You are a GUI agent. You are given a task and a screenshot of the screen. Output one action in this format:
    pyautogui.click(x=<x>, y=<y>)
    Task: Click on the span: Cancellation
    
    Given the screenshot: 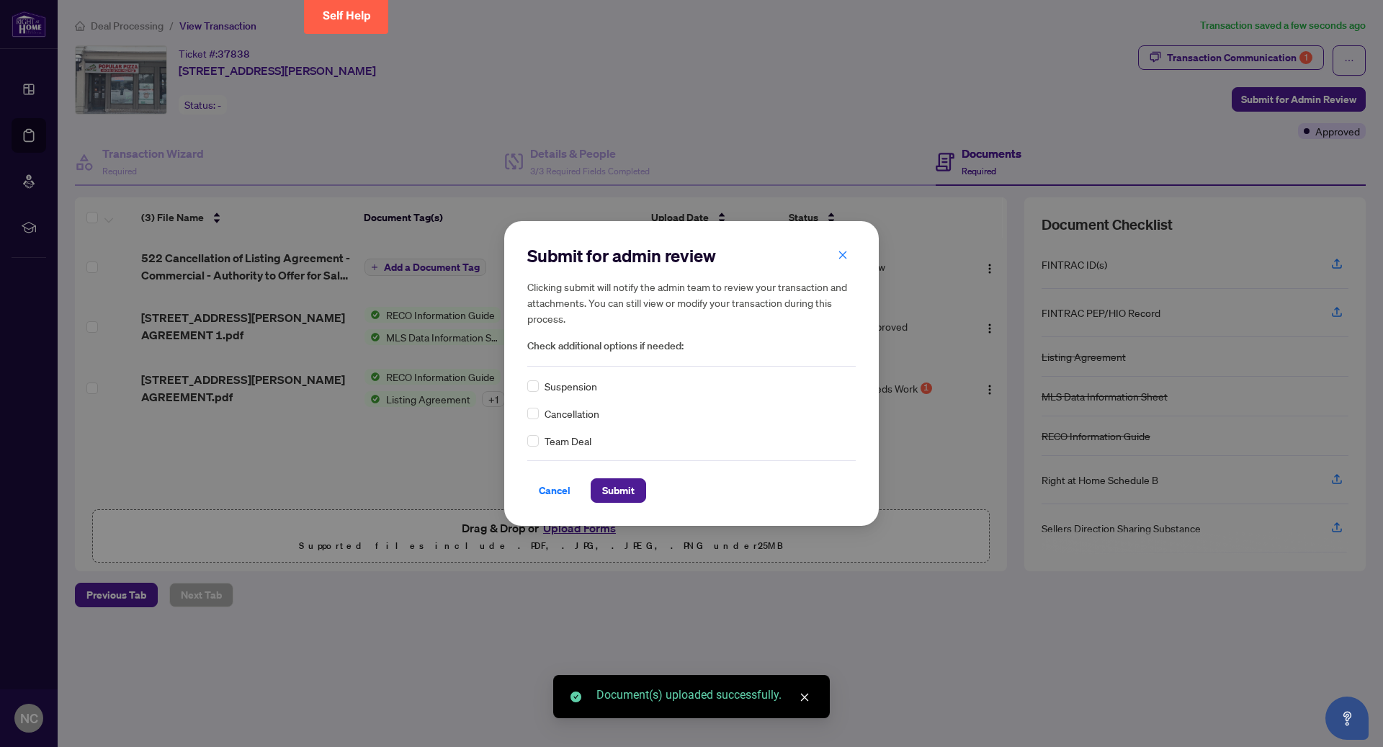 What is the action you would take?
    pyautogui.click(x=572, y=413)
    